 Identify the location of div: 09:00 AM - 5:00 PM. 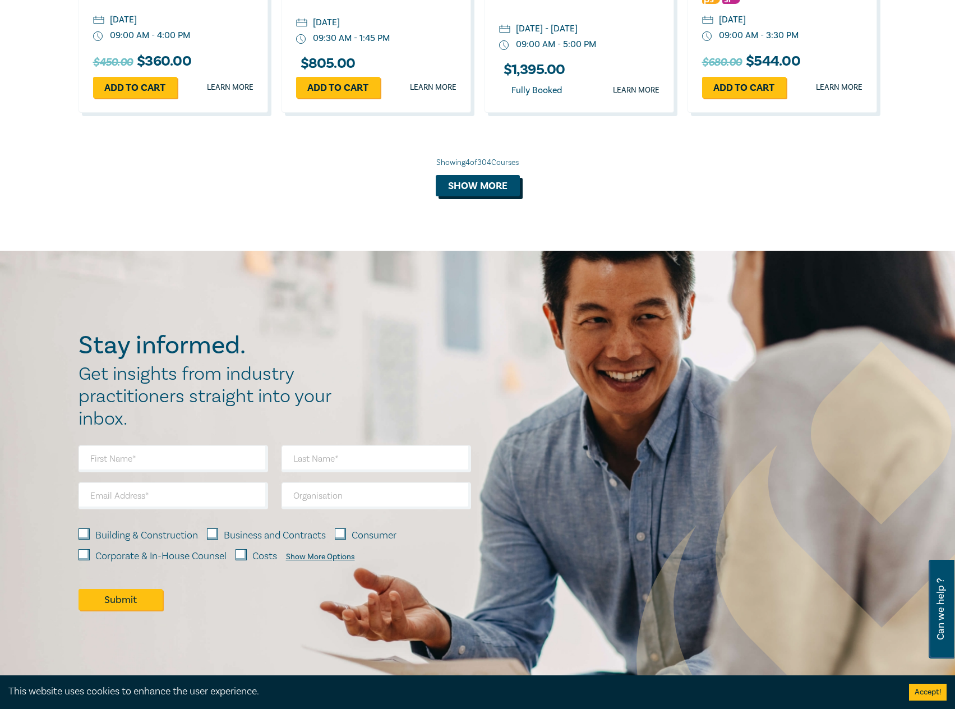
(556, 44).